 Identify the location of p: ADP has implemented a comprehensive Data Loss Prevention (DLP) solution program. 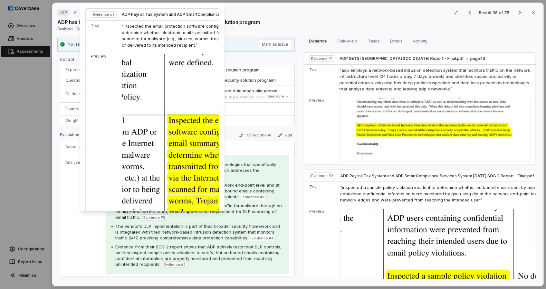
(159, 22).